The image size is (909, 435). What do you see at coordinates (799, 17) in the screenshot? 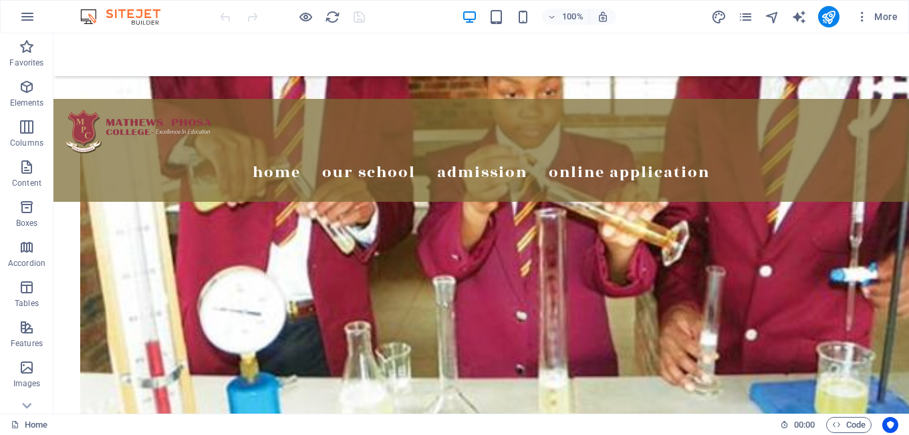
I see `button: text_generator` at bounding box center [799, 17].